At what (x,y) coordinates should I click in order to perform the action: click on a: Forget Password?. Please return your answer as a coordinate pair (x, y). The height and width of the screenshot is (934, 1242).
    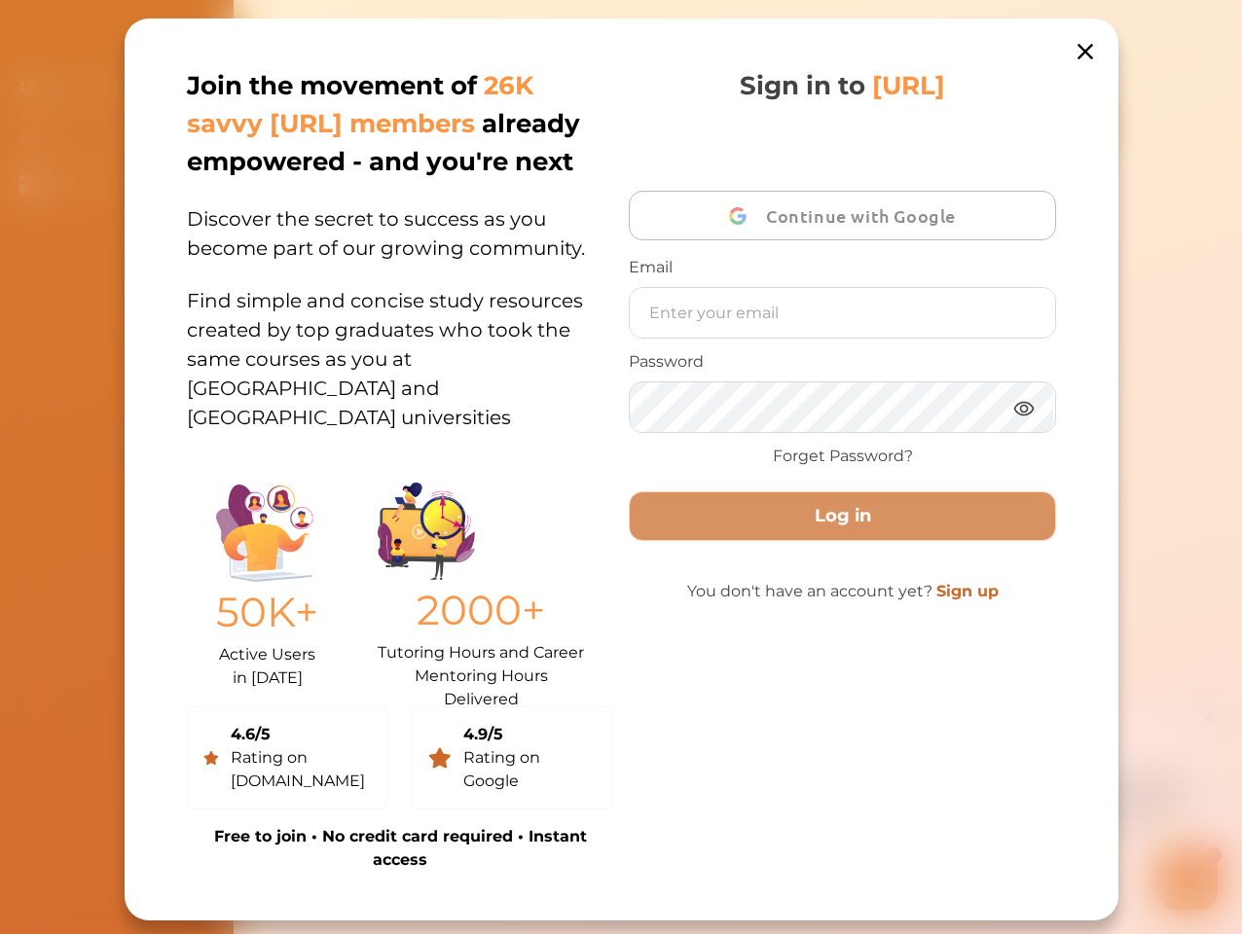
    Looking at the image, I should click on (842, 456).